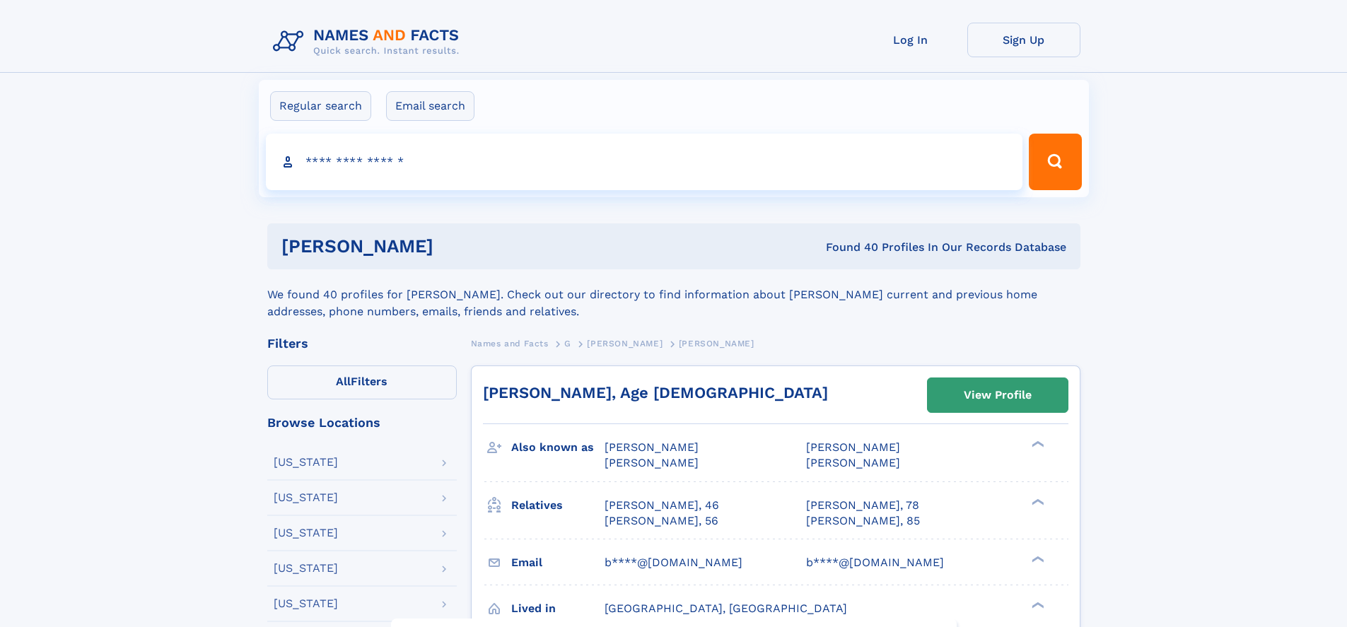 This screenshot has height=627, width=1347. I want to click on a: View Profile, so click(998, 395).